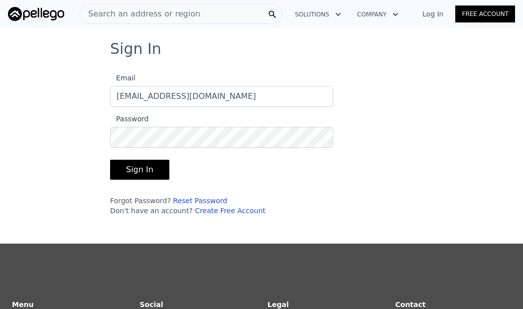 The height and width of the screenshot is (309, 523). I want to click on input: Password, so click(222, 137).